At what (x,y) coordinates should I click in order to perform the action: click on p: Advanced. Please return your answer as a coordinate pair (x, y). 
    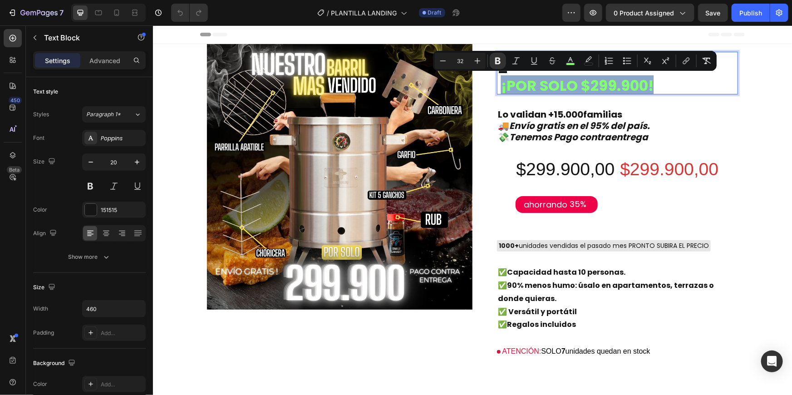
    Looking at the image, I should click on (105, 60).